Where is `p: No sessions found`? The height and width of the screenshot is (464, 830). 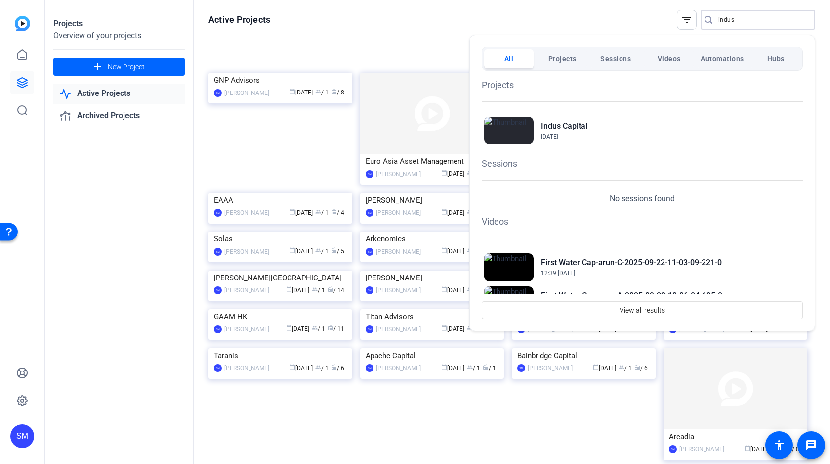
p: No sessions found is located at coordinates (642, 199).